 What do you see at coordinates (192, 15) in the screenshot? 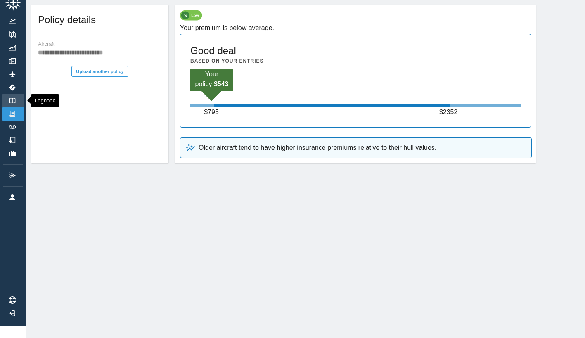
I see `img: low-policy-chip-9b0cc05e33be86b55243.svg` at bounding box center [192, 15].